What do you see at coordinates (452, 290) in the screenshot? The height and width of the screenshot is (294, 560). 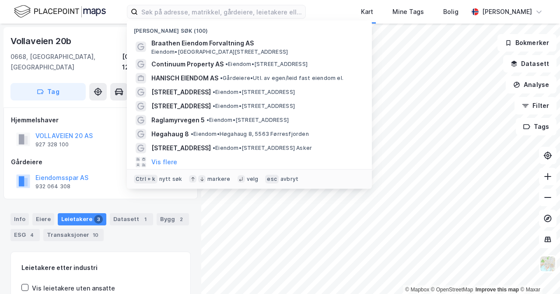 I see `a: OpenStreetMap` at bounding box center [452, 290].